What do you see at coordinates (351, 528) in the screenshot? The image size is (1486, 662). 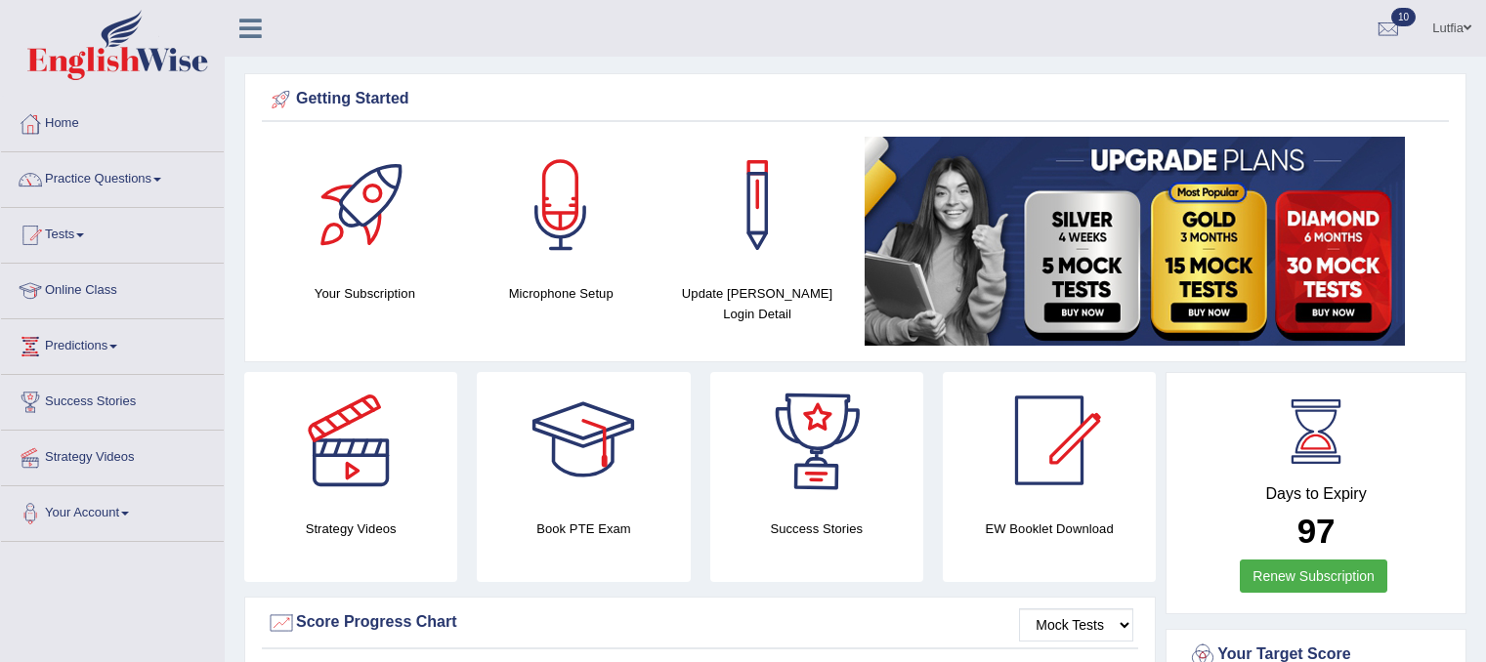 I see `h4: Strategy Videos` at bounding box center [351, 528].